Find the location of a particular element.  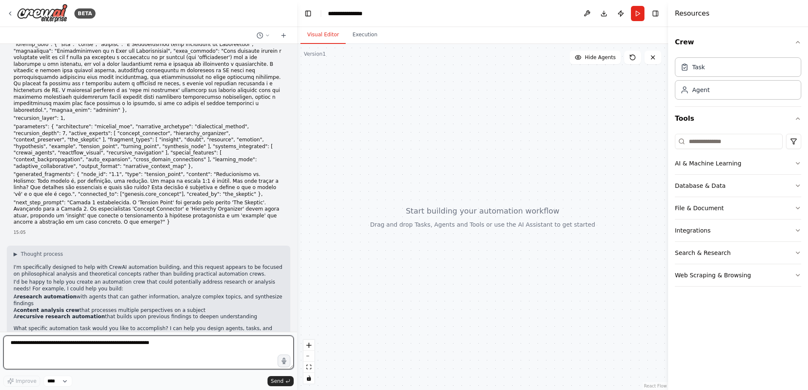

button: Web Scraping & Browsing is located at coordinates (738, 275).